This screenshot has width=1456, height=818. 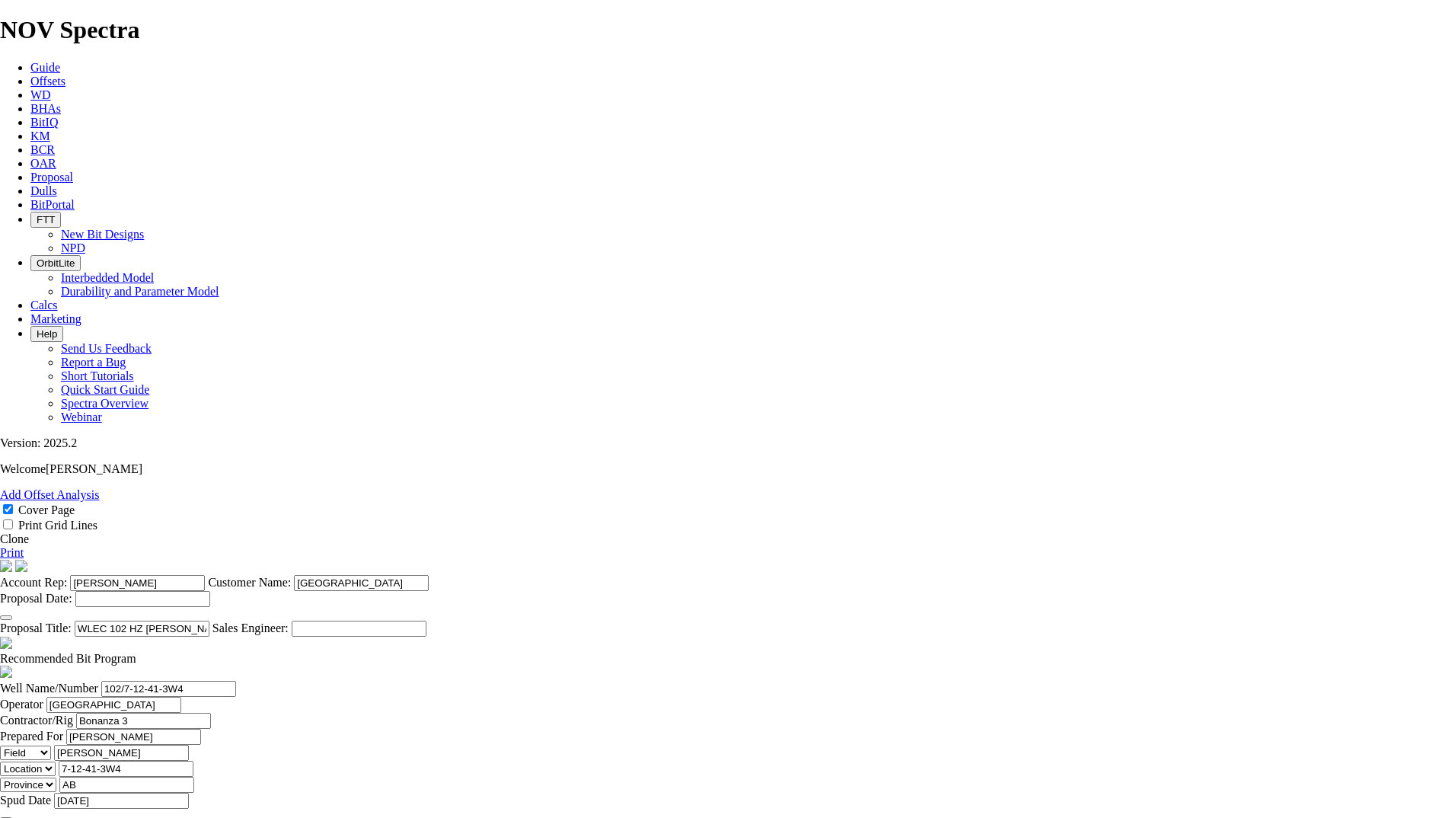 I want to click on a: BitIQ, so click(x=44, y=122).